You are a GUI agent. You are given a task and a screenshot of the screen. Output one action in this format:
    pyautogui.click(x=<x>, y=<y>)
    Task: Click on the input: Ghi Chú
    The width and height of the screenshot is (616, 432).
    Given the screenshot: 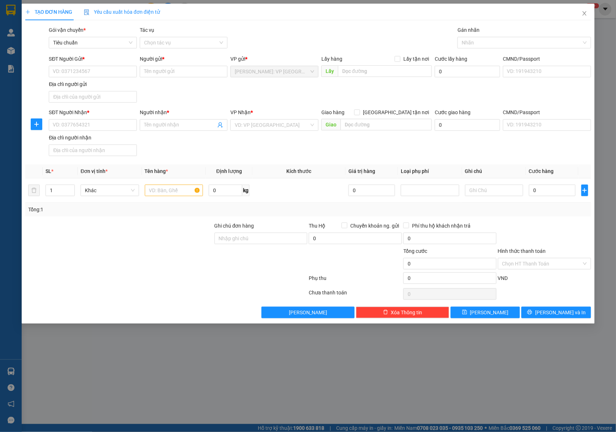 What is the action you would take?
    pyautogui.click(x=494, y=190)
    